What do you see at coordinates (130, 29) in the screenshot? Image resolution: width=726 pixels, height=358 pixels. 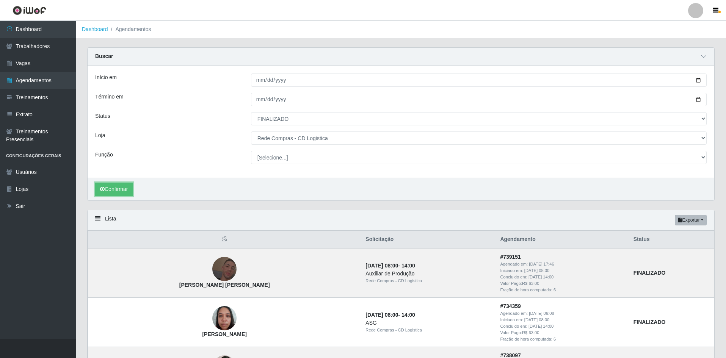 I see `li: Agendamentos` at bounding box center [130, 29].